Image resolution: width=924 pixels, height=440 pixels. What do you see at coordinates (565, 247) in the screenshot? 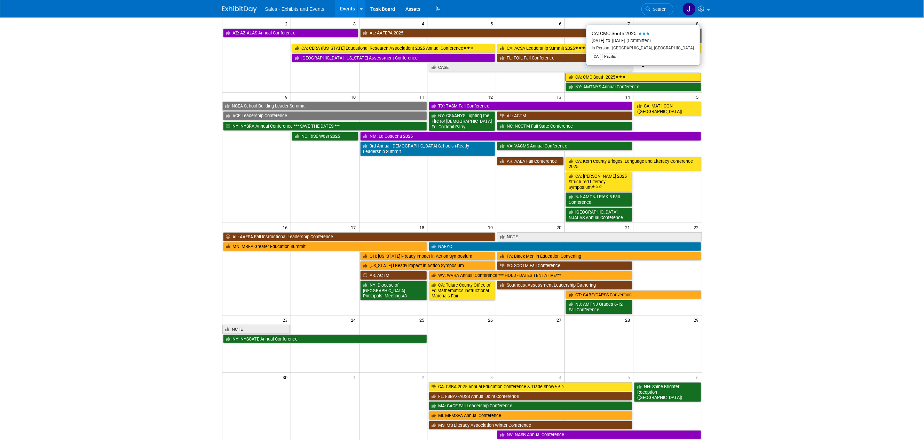
I see `a: NAEYC` at bounding box center [565, 247].